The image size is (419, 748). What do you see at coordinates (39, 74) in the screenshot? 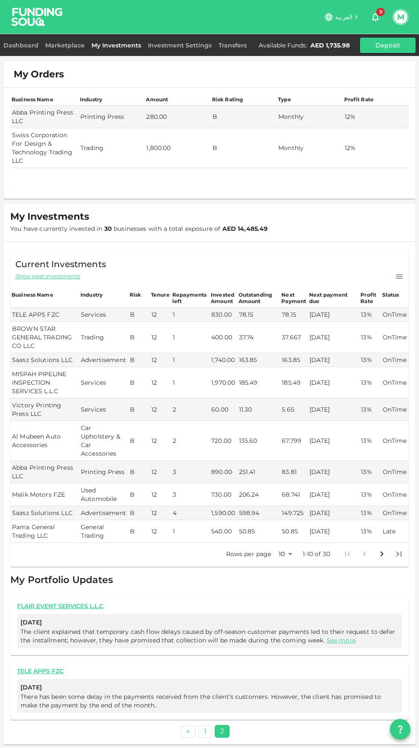
I see `span: My Orders` at bounding box center [39, 74].